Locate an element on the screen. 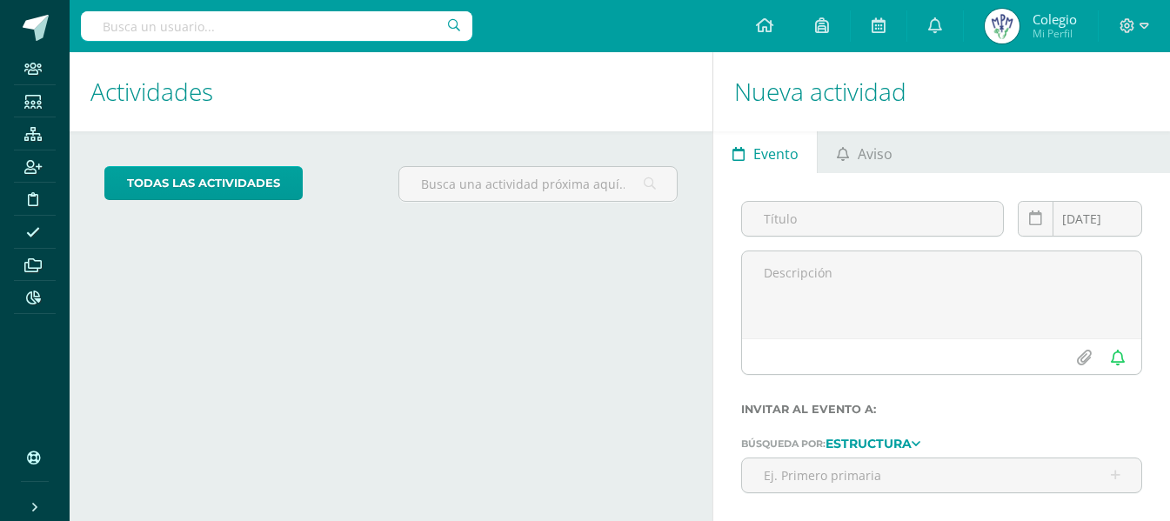  a: Aviso is located at coordinates (864, 152).